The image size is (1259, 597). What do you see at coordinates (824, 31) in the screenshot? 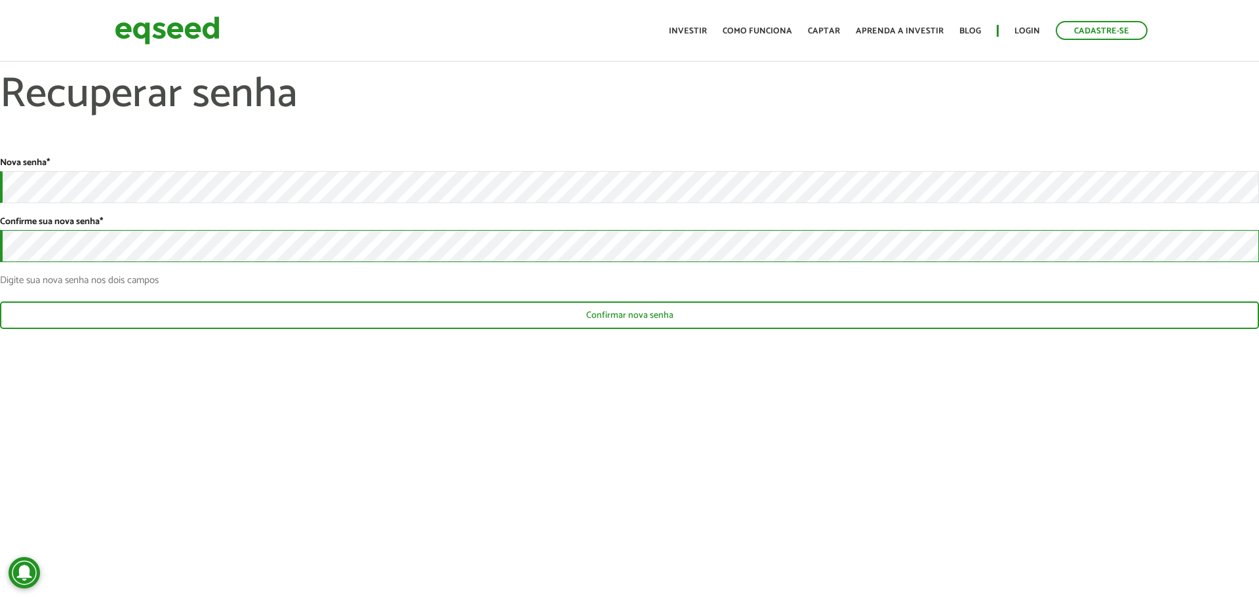
I see `a: Captar` at bounding box center [824, 31].